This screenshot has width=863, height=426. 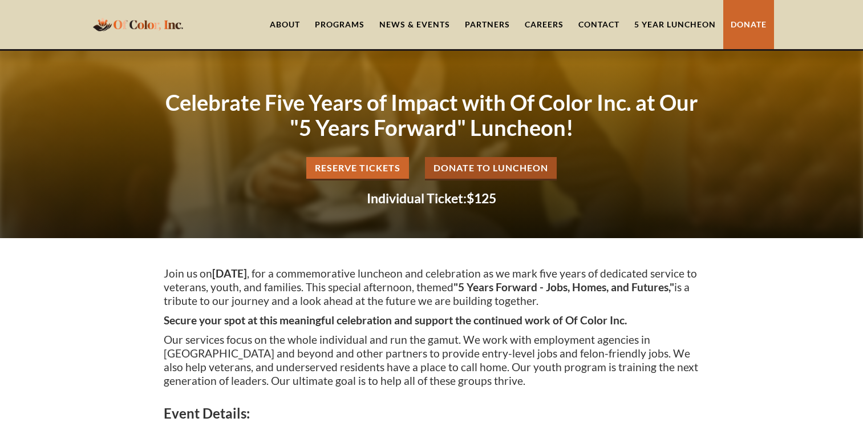 What do you see at coordinates (491, 168) in the screenshot?
I see `a: Donate to Luncheon` at bounding box center [491, 168].